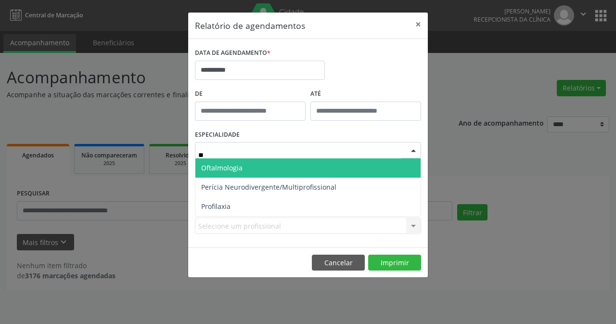  What do you see at coordinates (232, 53) in the screenshot?
I see `label: DATA DE AGENDAMENTO` at bounding box center [232, 53].